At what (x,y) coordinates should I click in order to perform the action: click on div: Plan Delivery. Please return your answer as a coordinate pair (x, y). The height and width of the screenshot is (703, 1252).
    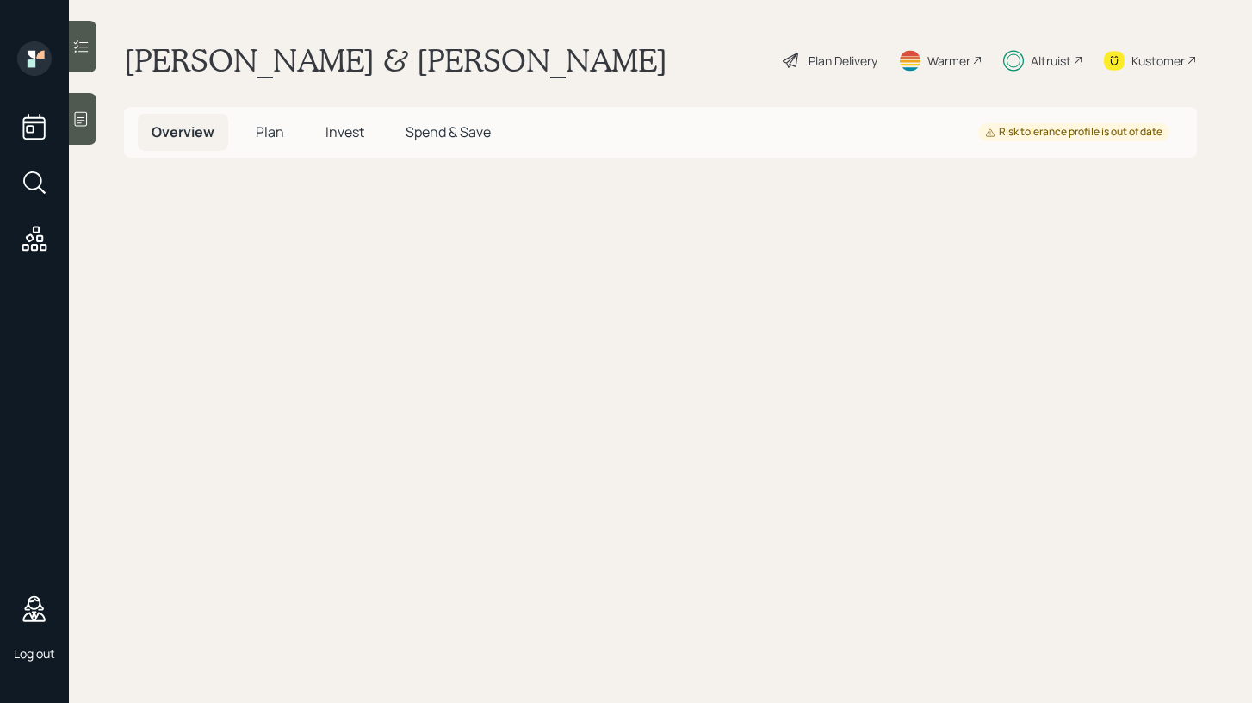
    Looking at the image, I should click on (843, 60).